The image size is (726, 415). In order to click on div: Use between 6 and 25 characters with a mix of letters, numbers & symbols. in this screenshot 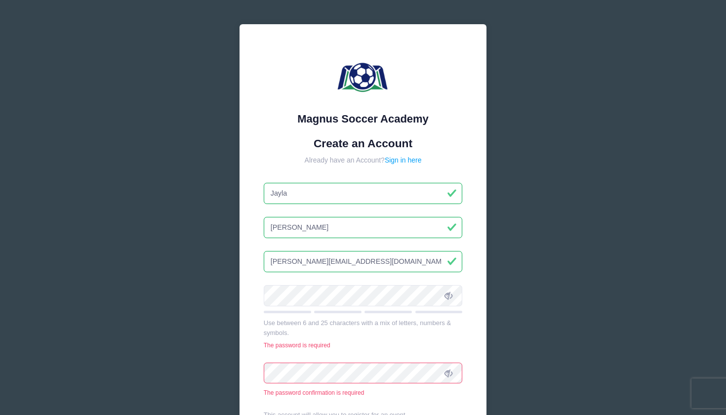, I will do `click(363, 328)`.